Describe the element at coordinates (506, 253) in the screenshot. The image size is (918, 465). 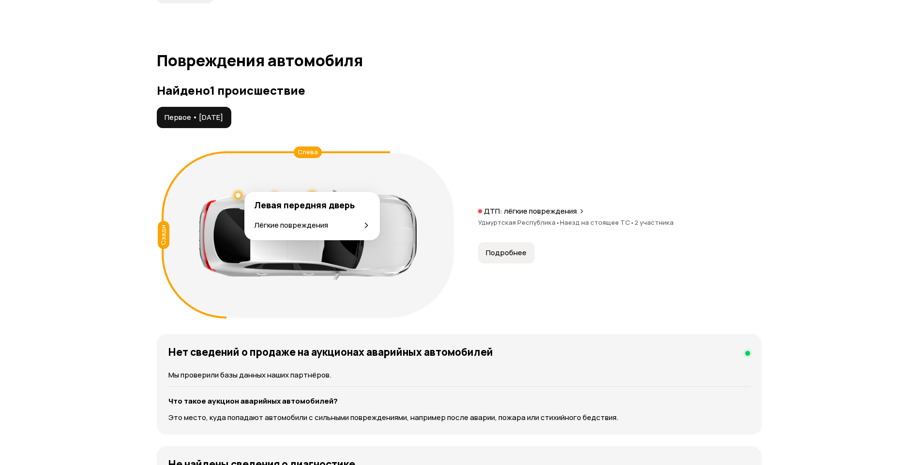
I see `span: Подробнее` at that location.